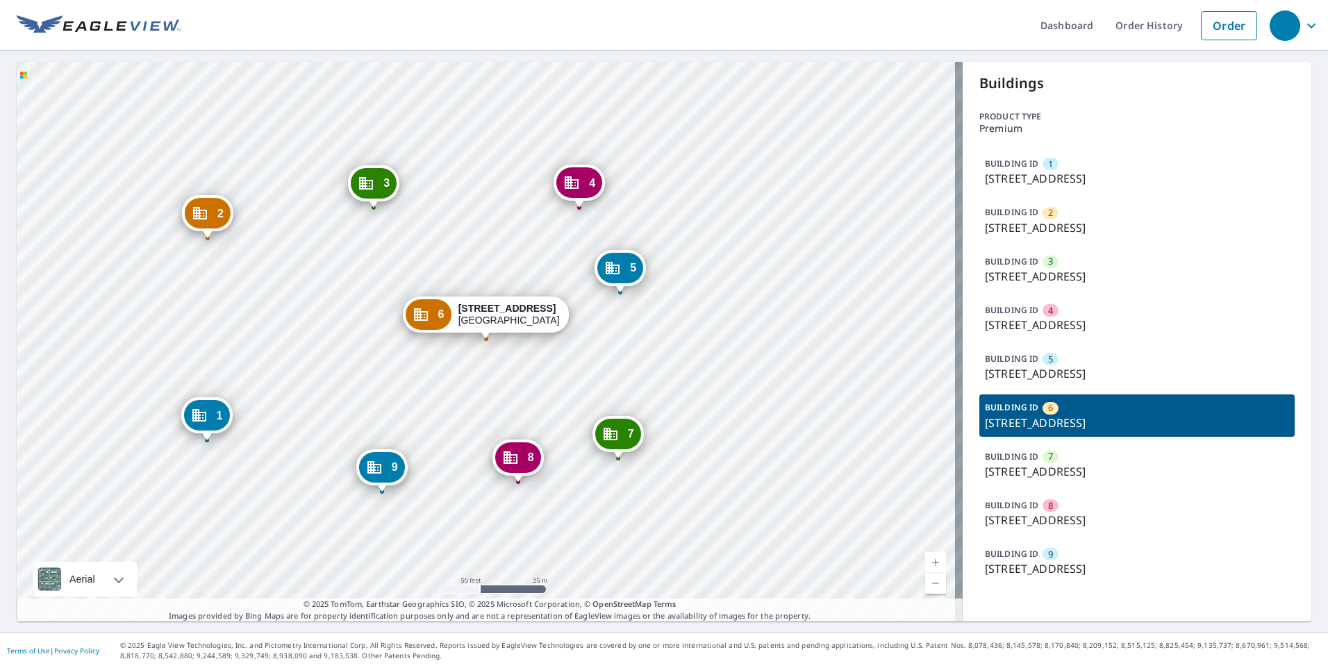 The image size is (1328, 668). What do you see at coordinates (382, 471) in the screenshot?
I see `div: Dropped pin, building 9, Commercial property, 300 Lexington Ct Largo, FL 33771` at bounding box center [382, 471].